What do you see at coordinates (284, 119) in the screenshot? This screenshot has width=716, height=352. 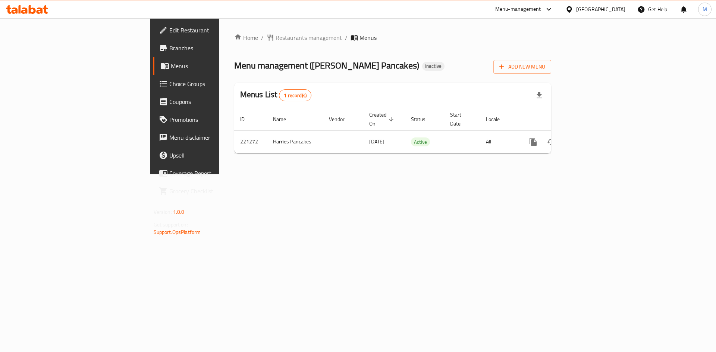 I see `span: Name` at bounding box center [284, 119].